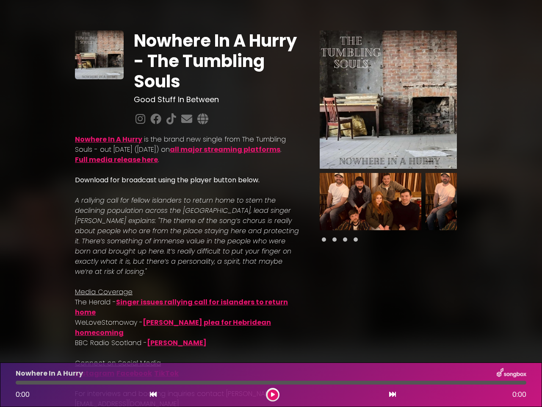 The image size is (542, 407). I want to click on a: Singer issues rallying call for islanders to return home, so click(181, 307).